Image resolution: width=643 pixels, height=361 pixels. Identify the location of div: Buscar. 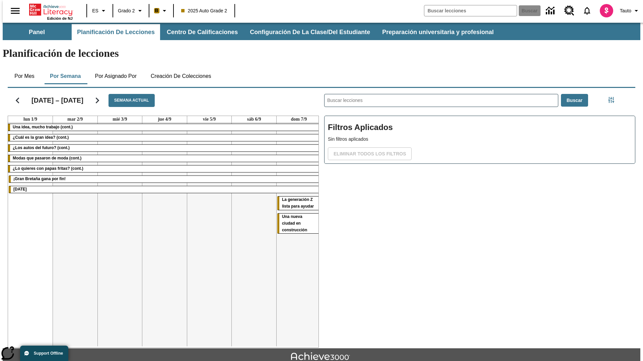
(477, 217).